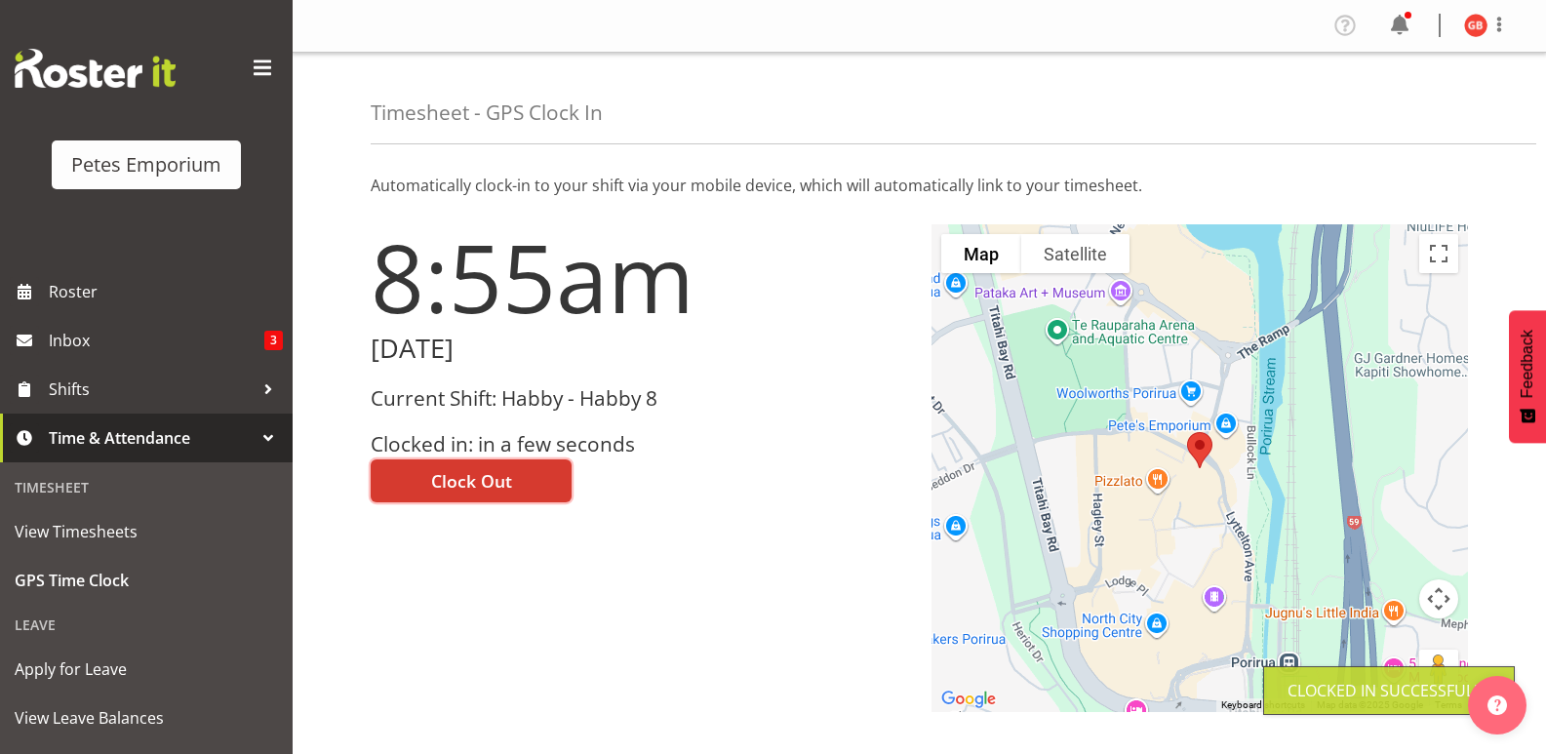 This screenshot has width=1546, height=754. What do you see at coordinates (1263, 705) in the screenshot?
I see `button: Keyboard shortcuts` at bounding box center [1263, 705].